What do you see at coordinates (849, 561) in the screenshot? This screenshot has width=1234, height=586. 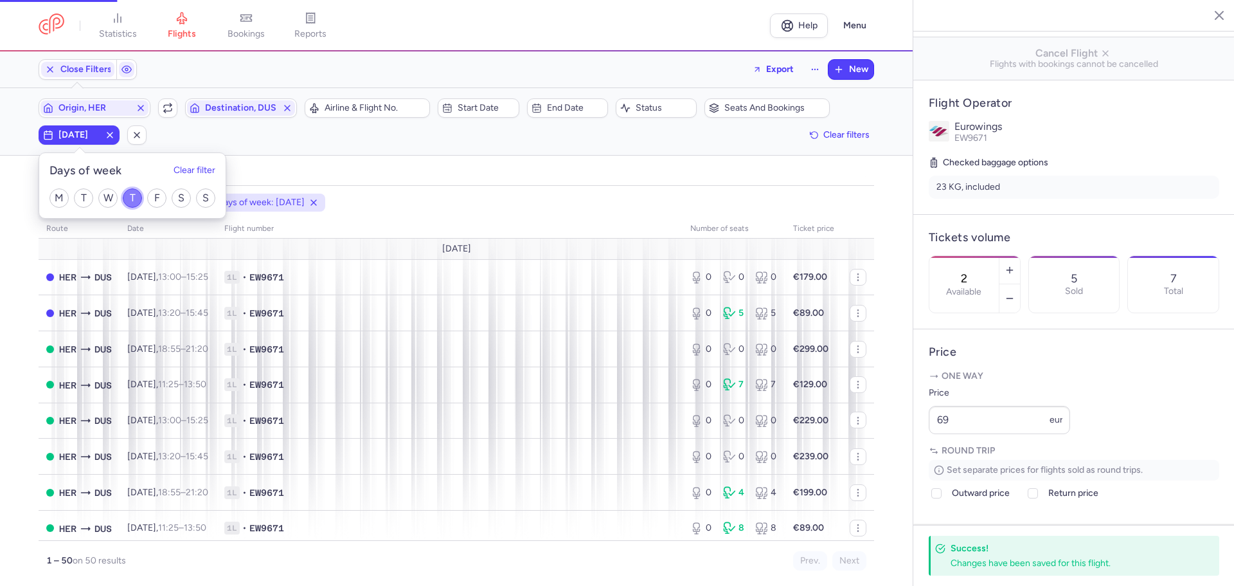 I see `button: Next` at bounding box center [849, 561].